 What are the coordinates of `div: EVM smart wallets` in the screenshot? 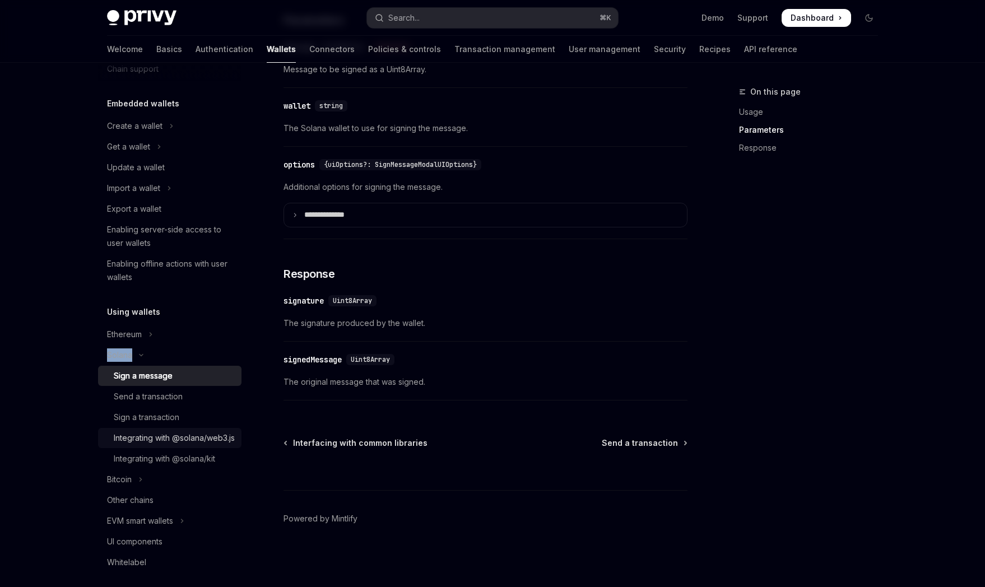 It's located at (140, 521).